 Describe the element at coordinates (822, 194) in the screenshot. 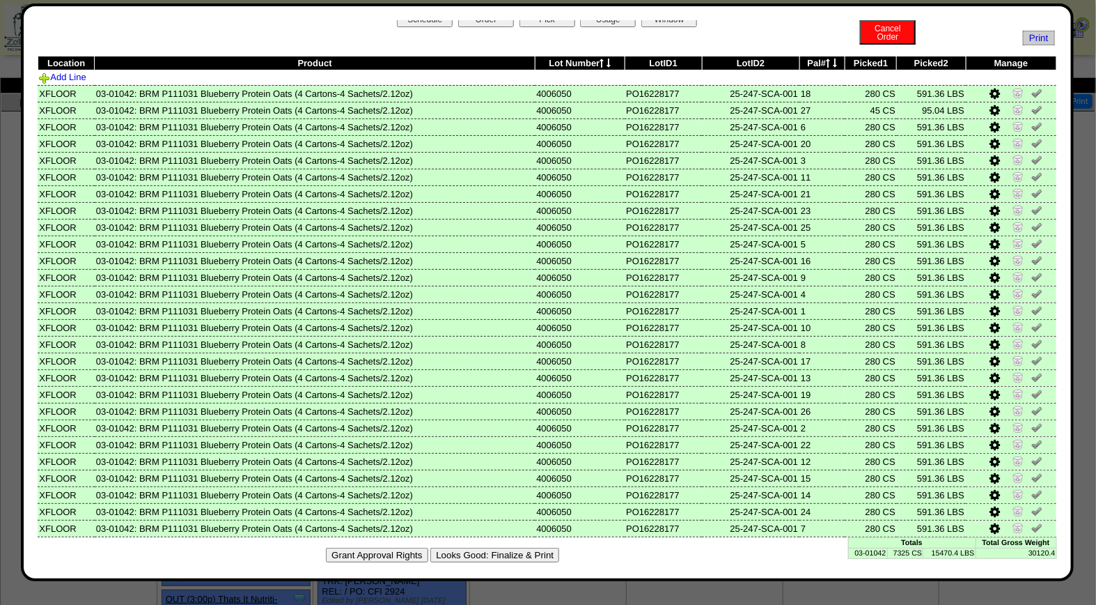

I see `td: 21` at that location.